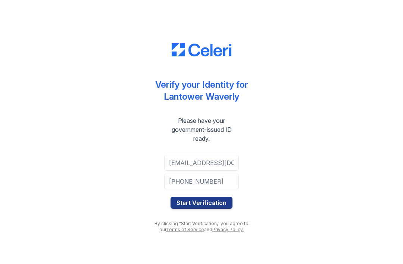 This screenshot has height=264, width=403. Describe the element at coordinates (201, 50) in the screenshot. I see `img: CE_Logo_Blue-a8612792a0a2168367f1c8372b55b34899dd931a85d93a1a3d3e32e68fde9ad4.png` at that location.